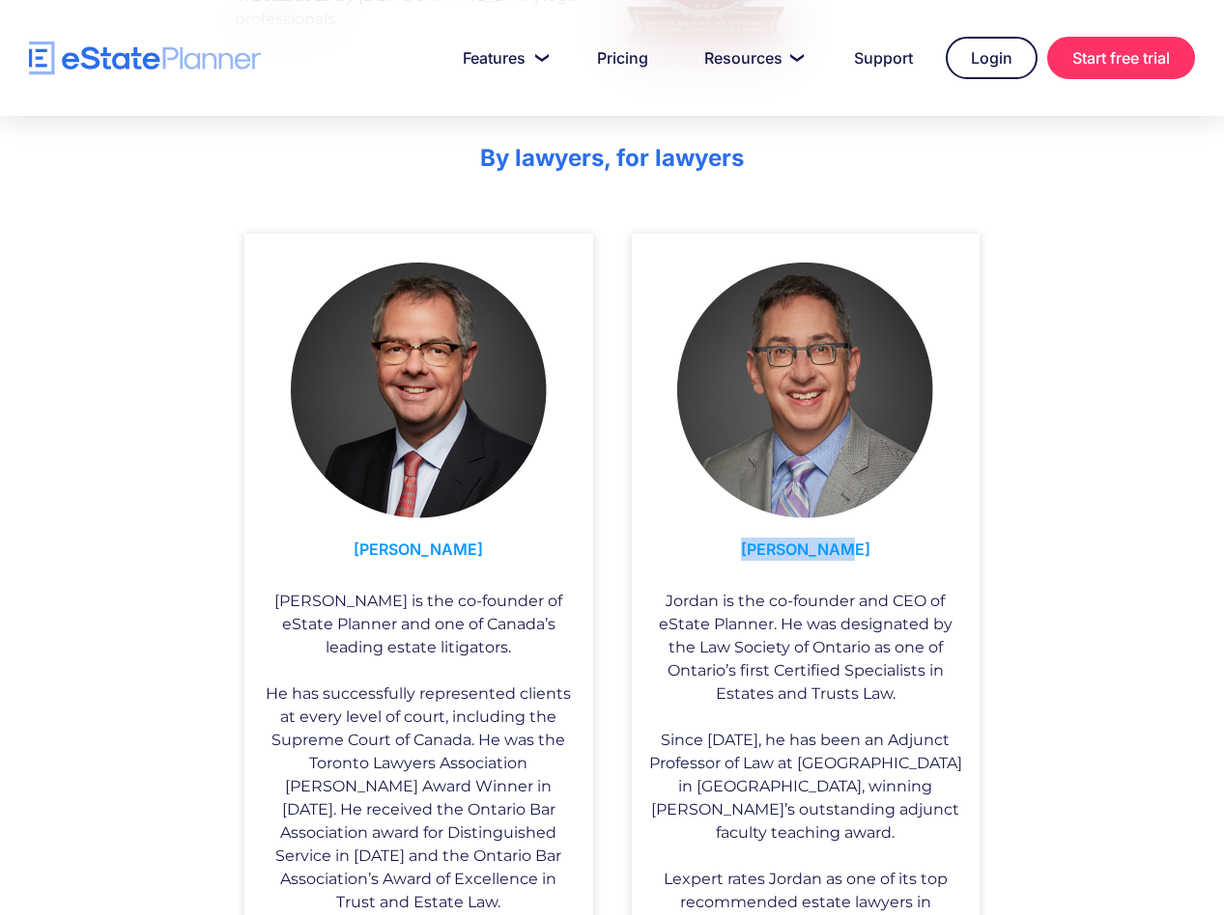 The width and height of the screenshot is (1224, 915). What do you see at coordinates (991, 58) in the screenshot?
I see `a: Login` at bounding box center [991, 58].